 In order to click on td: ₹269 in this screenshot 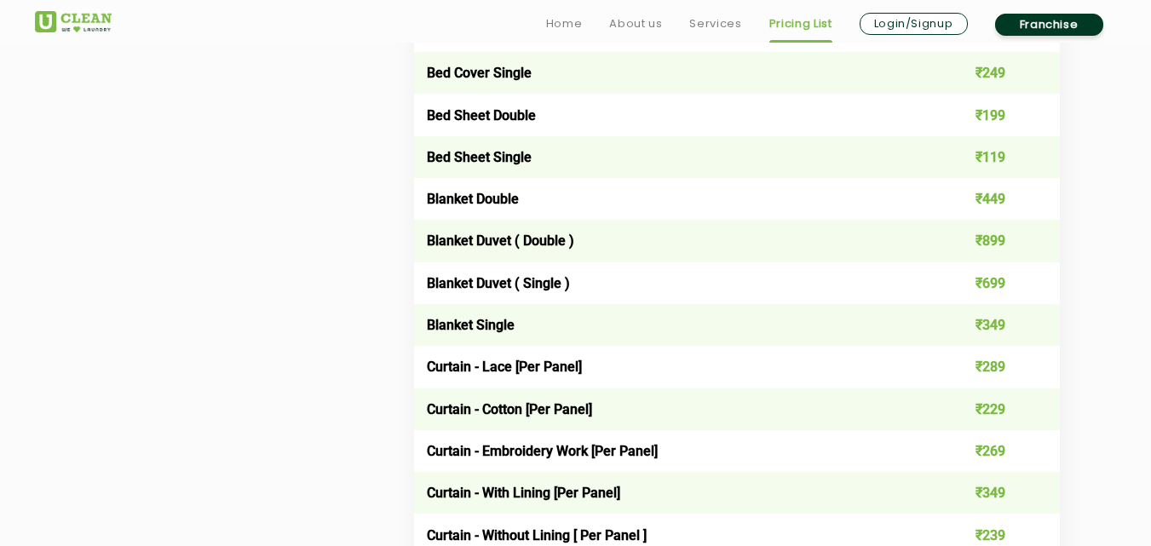, I will do `click(995, 451)`.